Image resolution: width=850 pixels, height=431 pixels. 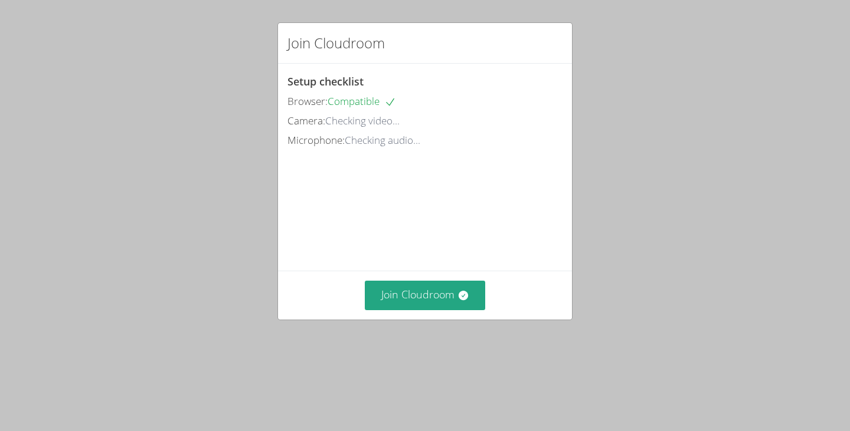 I want to click on span: Checking video..., so click(x=362, y=120).